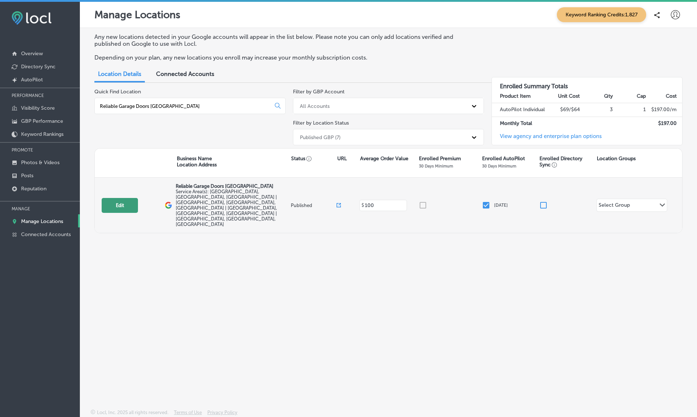 This screenshot has height=417, width=697. Describe the element at coordinates (40, 162) in the screenshot. I see `p: Photos & Videos` at that location.